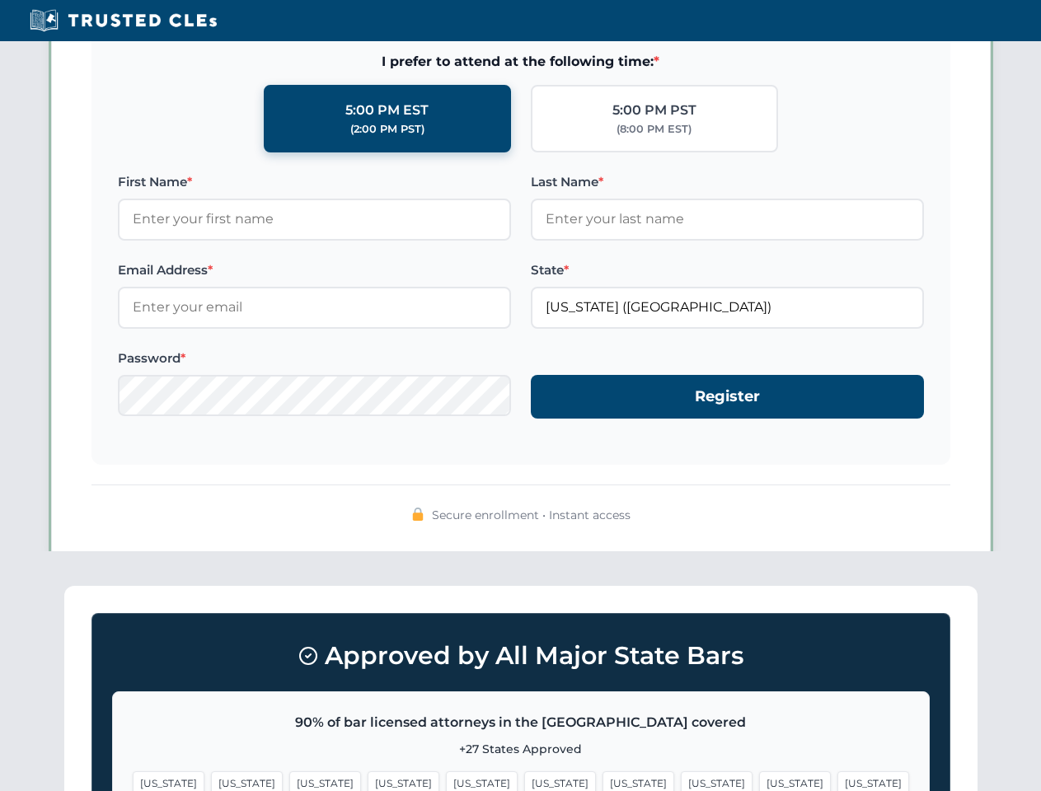  I want to click on input: Enter your email, so click(314, 307).